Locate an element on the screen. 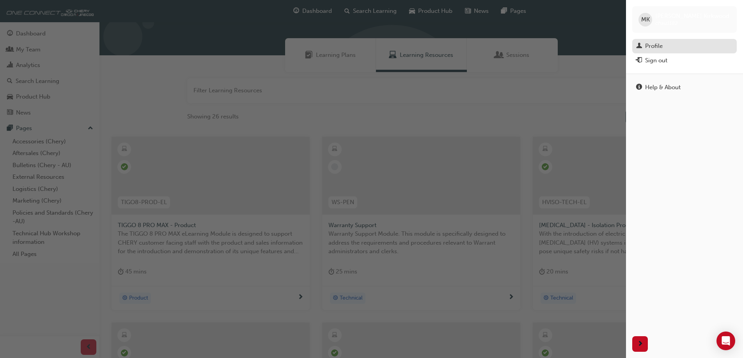  span: info-icon is located at coordinates (639, 88).